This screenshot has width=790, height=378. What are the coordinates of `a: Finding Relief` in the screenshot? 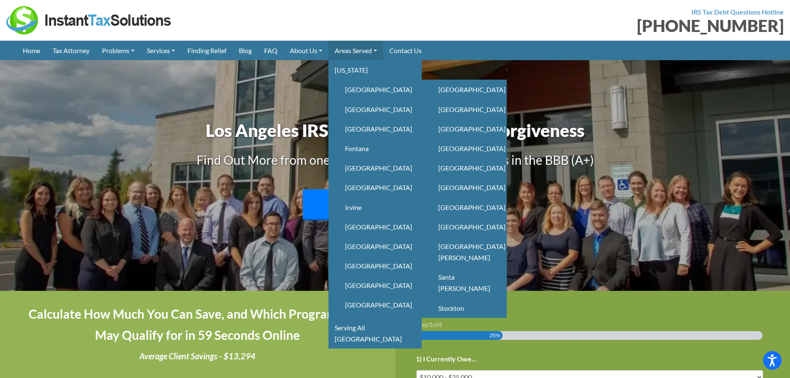 It's located at (207, 50).